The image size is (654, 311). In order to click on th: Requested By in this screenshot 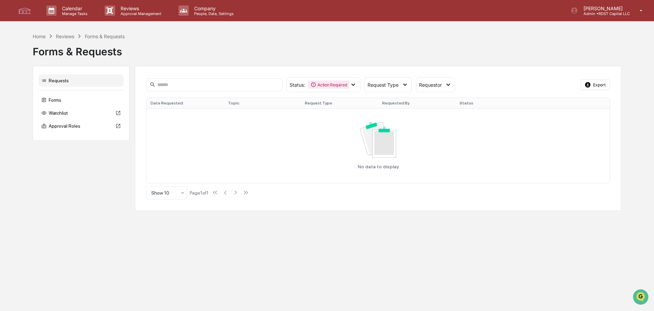, I will do `click(417, 103)`.